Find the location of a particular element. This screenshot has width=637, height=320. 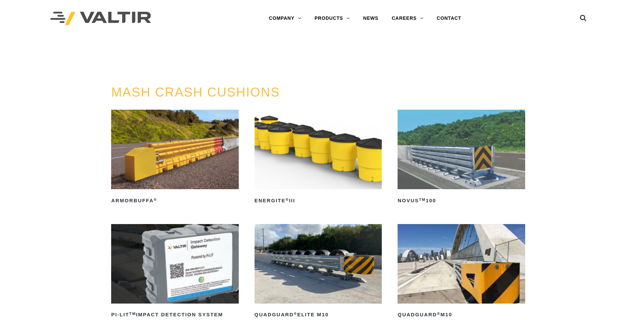

a: MASH CRASH CUSHIONS is located at coordinates (195, 92).